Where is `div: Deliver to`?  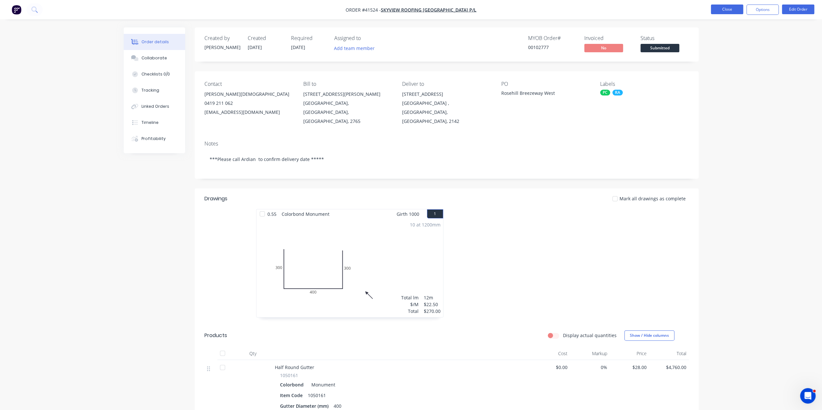
div: Deliver to is located at coordinates (446, 84).